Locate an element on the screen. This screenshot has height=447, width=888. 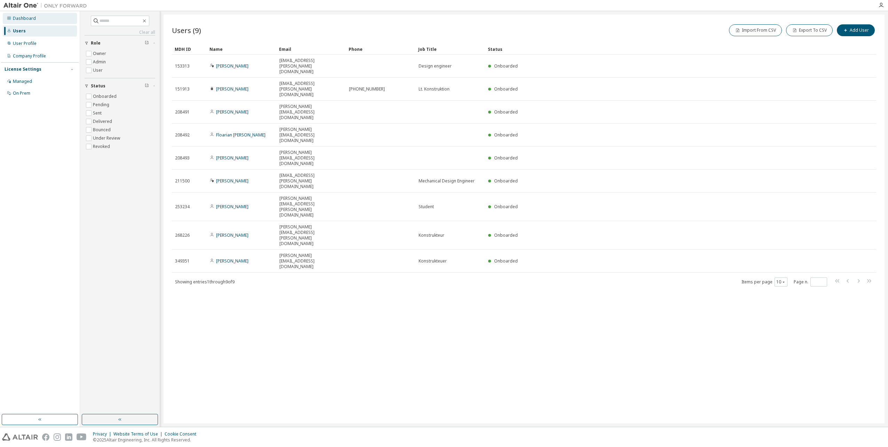
img: linkedin.svg is located at coordinates (69, 437).